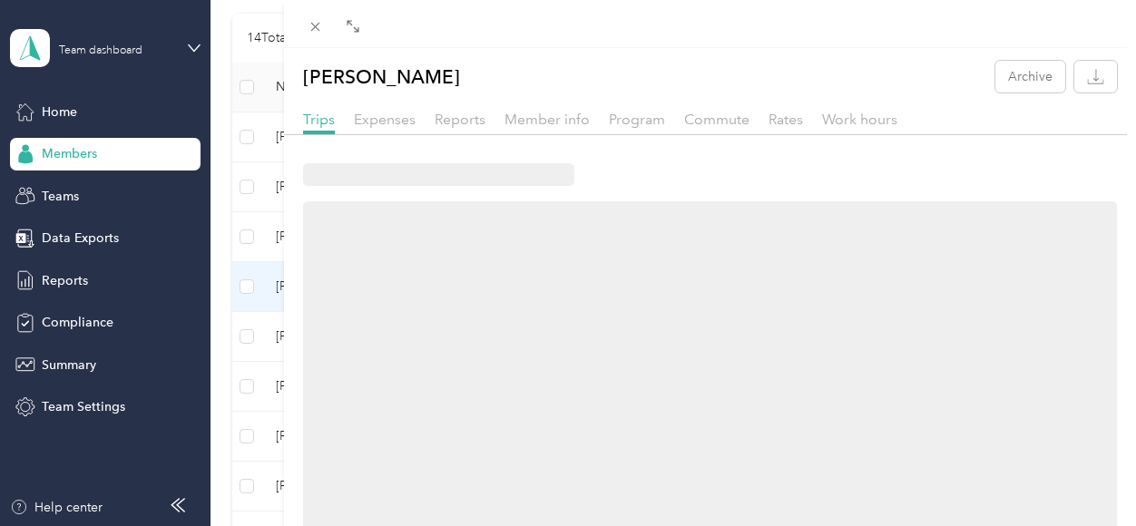 The height and width of the screenshot is (526, 1136). What do you see at coordinates (1029, 76) in the screenshot?
I see `button: Archive` at bounding box center [1029, 76].